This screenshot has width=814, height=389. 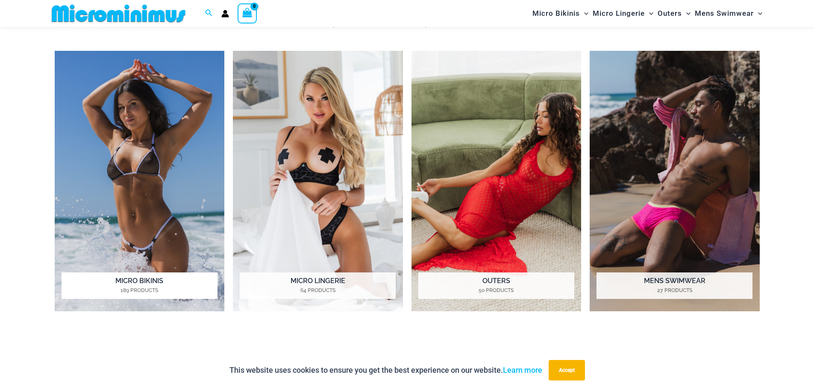 What do you see at coordinates (497, 181) in the screenshot?
I see `a: Visit product category Outers` at bounding box center [497, 181].